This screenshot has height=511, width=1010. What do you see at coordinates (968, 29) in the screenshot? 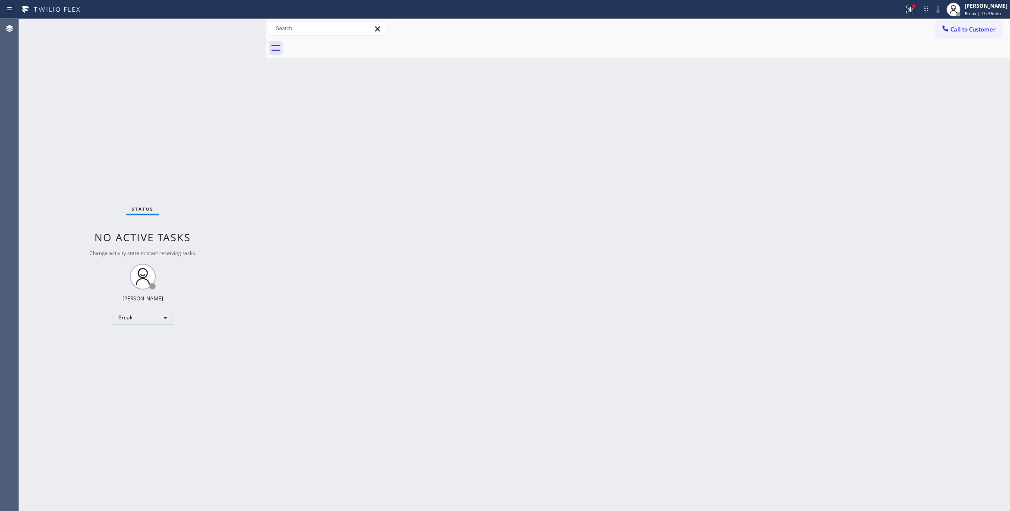
I see `button: Call to Customer` at bounding box center [968, 29].